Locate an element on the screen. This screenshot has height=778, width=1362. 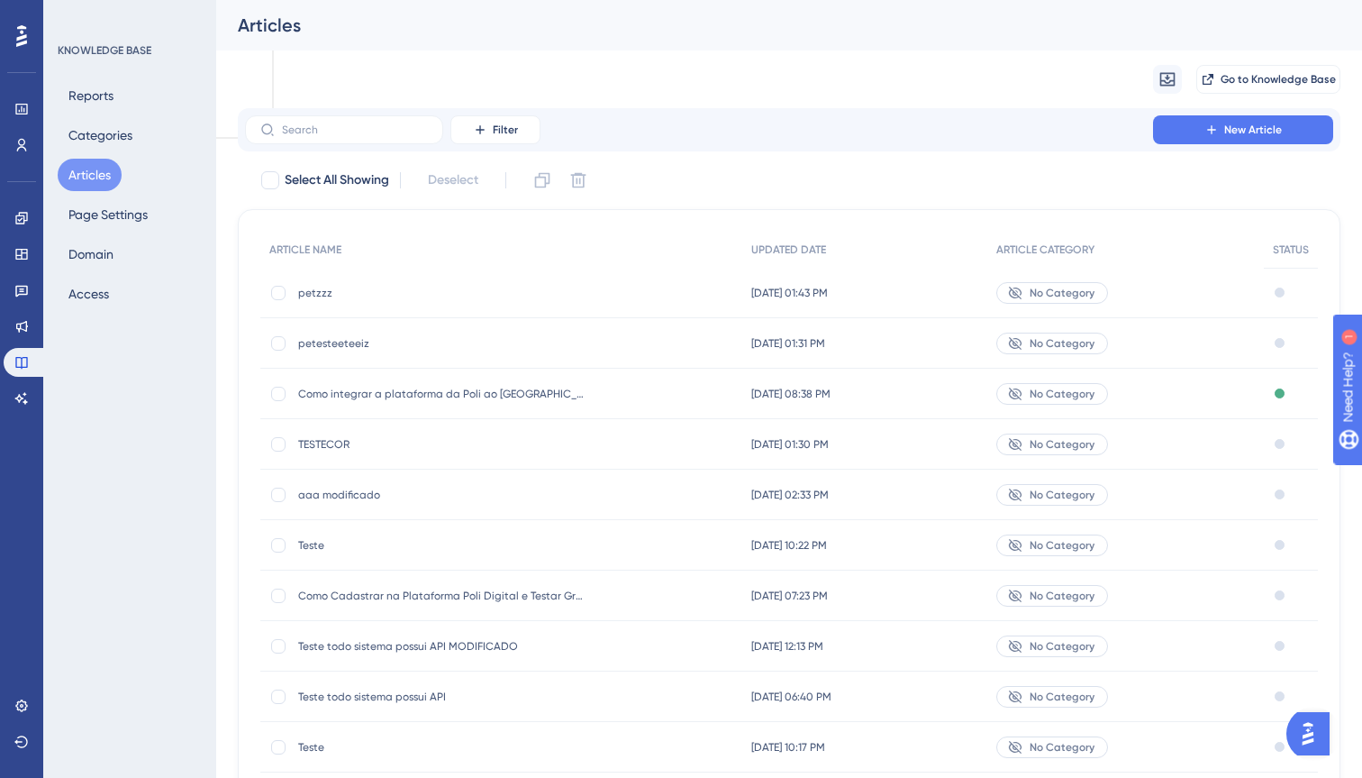
div: 1 is located at coordinates (128, 16).